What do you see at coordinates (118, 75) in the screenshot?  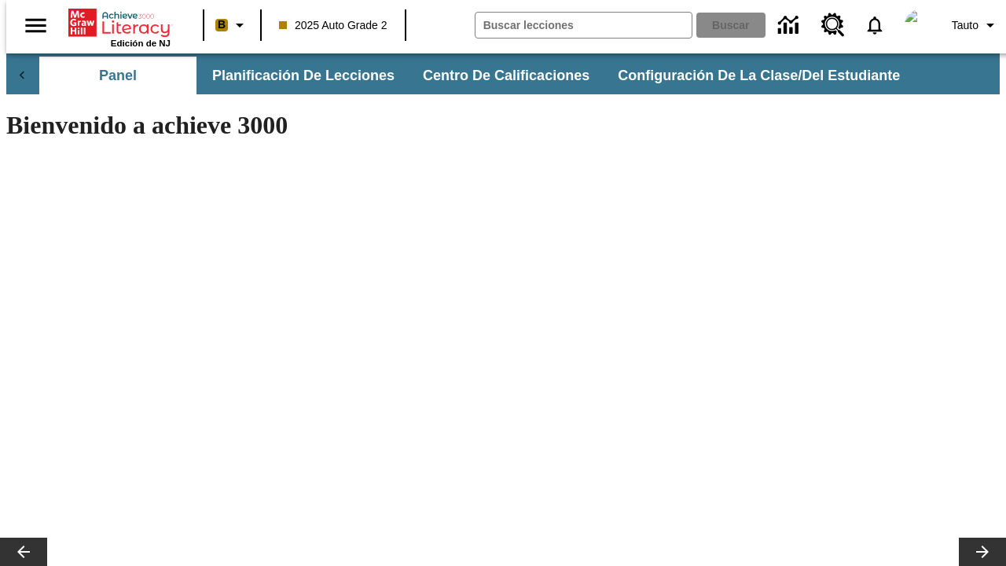 I see `span: Panel` at bounding box center [118, 75].